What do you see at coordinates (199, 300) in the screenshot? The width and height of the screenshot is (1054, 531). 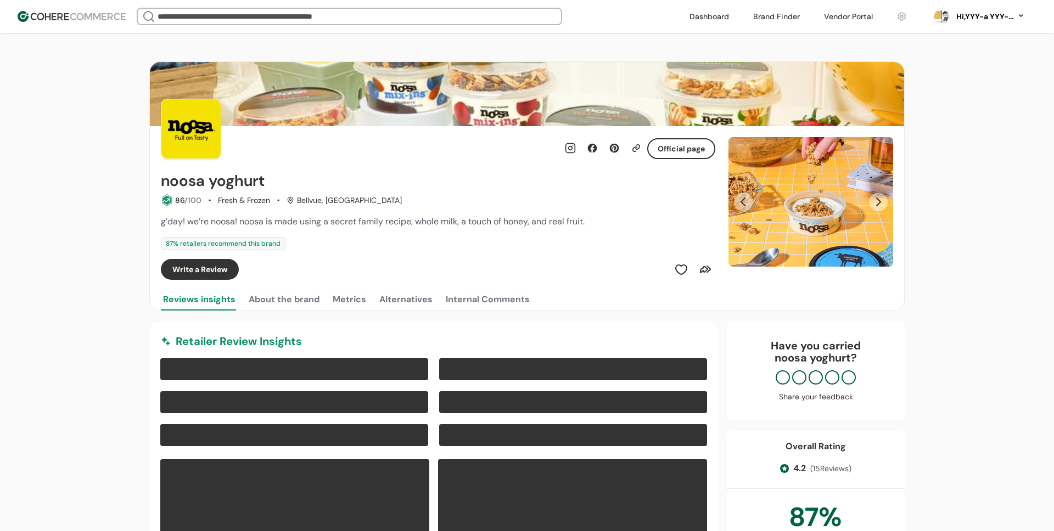 I see `button: Reviews insights` at bounding box center [199, 300].